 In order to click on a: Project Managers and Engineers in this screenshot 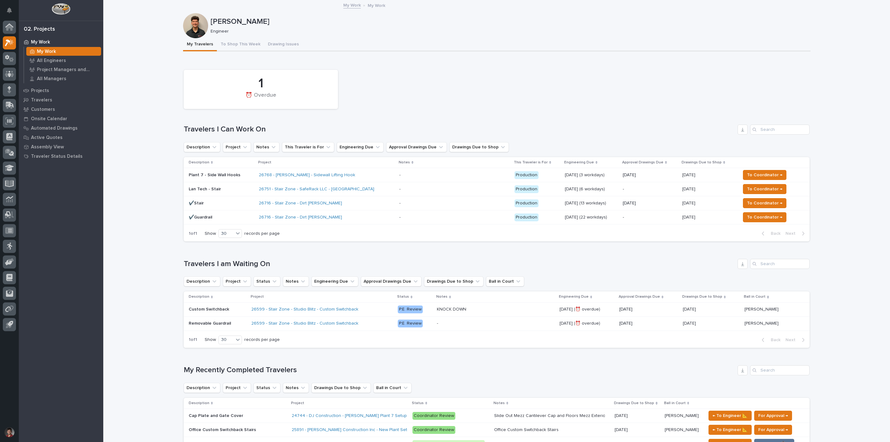, I will do `click(64, 69)`.